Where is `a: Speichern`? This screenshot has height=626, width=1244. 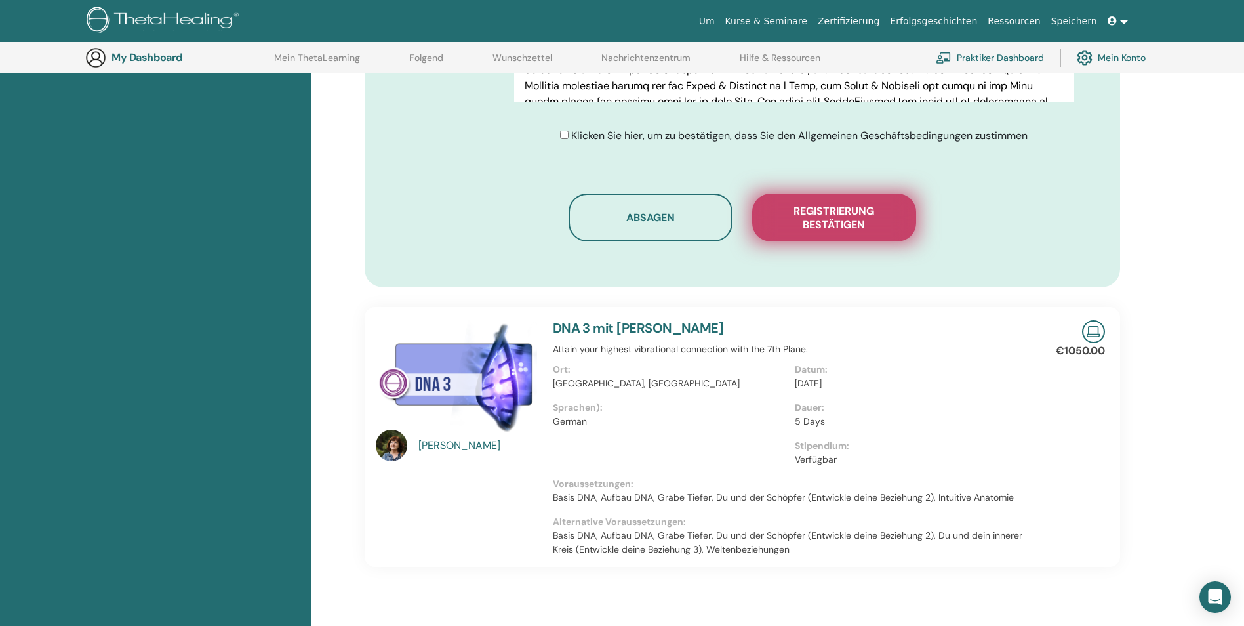 a: Speichern is located at coordinates (1074, 21).